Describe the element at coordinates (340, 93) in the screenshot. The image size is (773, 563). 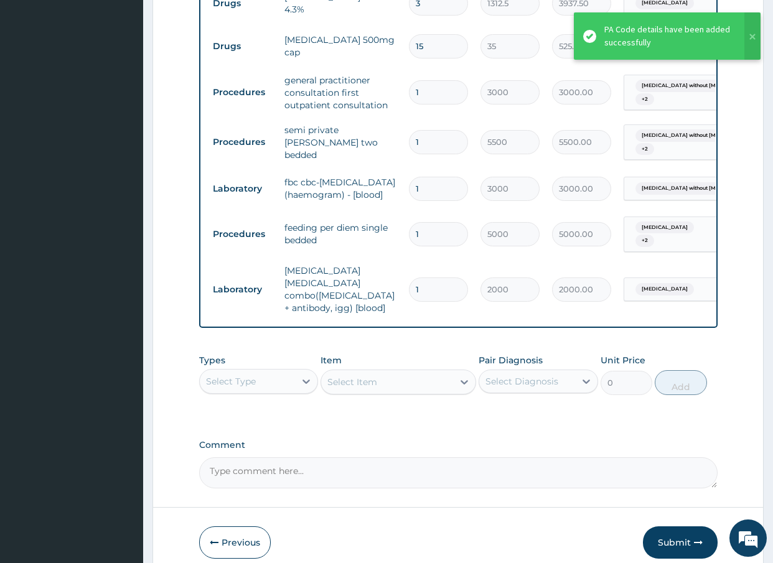
I see `td: general practitioner consultation first outpatient consultation` at that location.